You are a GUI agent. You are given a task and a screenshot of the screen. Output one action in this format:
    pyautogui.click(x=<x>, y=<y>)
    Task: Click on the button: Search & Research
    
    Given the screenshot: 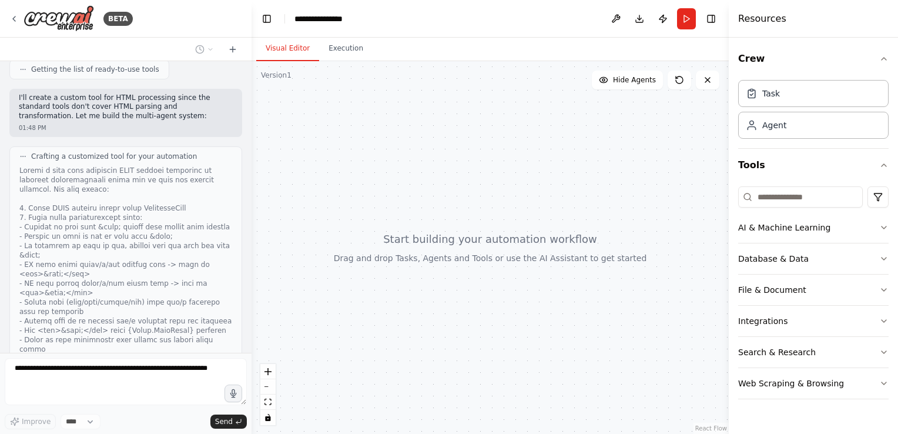 What is the action you would take?
    pyautogui.click(x=813, y=352)
    